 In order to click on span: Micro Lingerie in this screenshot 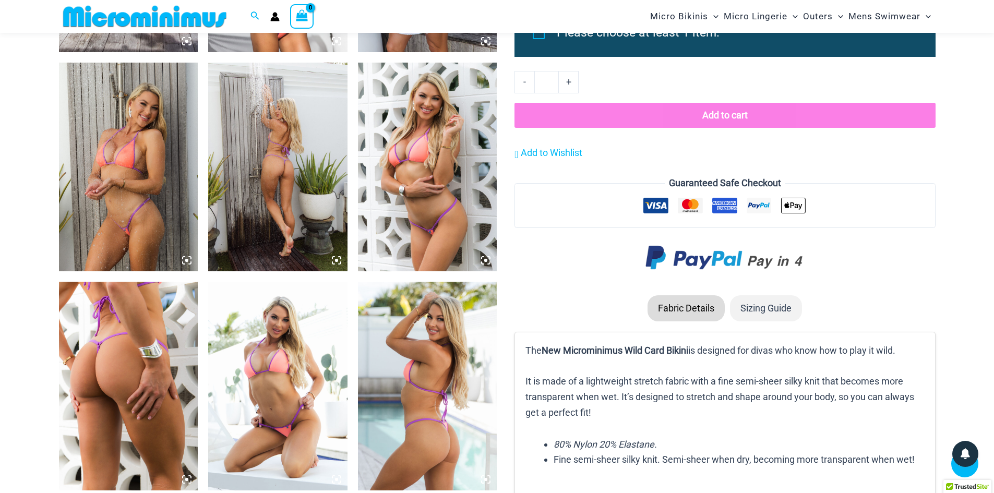, I will do `click(755, 16)`.